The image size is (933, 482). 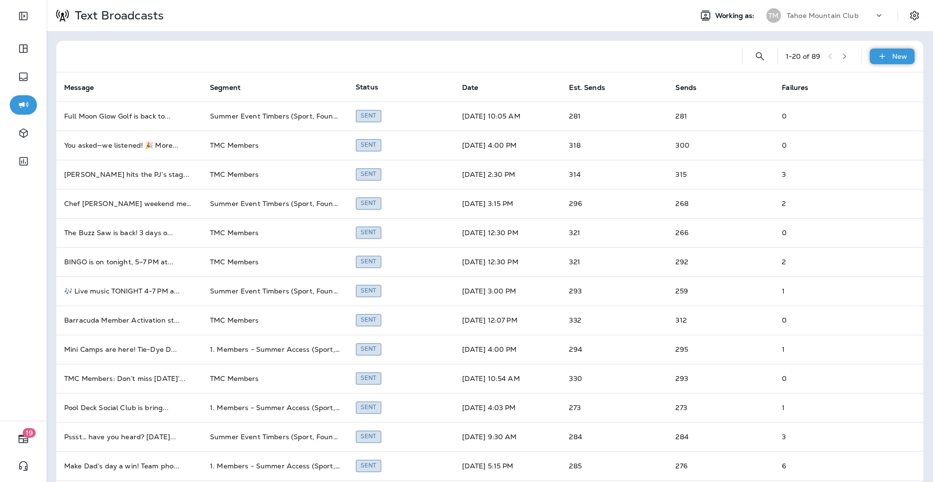 What do you see at coordinates (129, 320) in the screenshot?
I see `td: Barracuda Member Activation st ...` at bounding box center [129, 320].